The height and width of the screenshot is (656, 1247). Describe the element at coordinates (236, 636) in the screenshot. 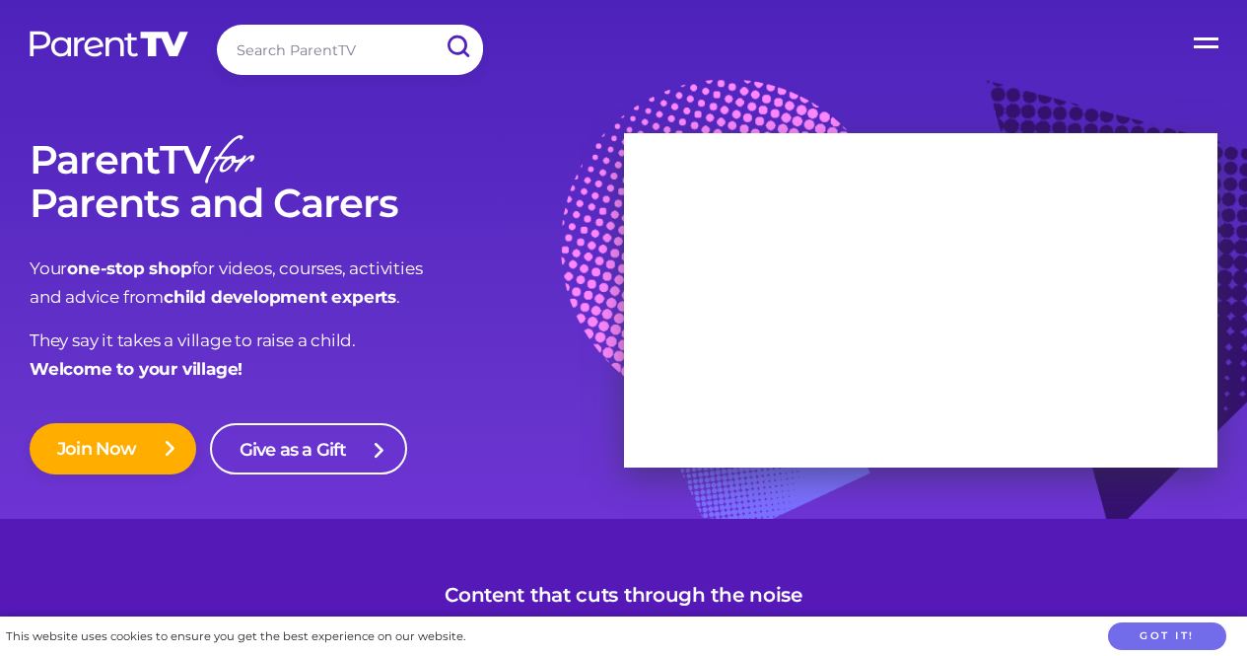

I see `div: This website uses cookies to ensure you get the best experience on our website.` at that location.